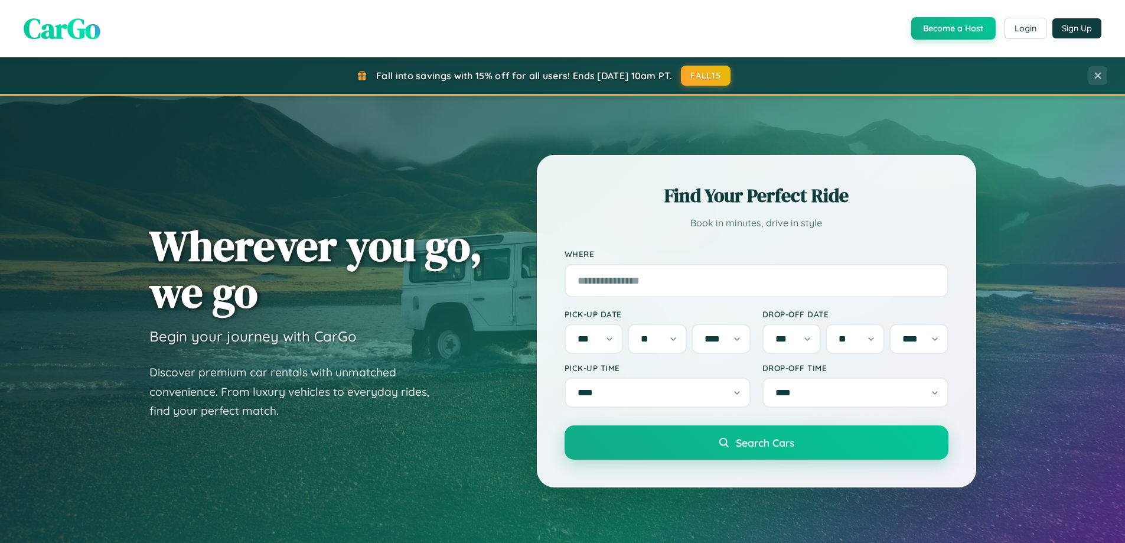 The width and height of the screenshot is (1125, 543). What do you see at coordinates (757, 196) in the screenshot?
I see `h2: Find Your Perfect Ride` at bounding box center [757, 196].